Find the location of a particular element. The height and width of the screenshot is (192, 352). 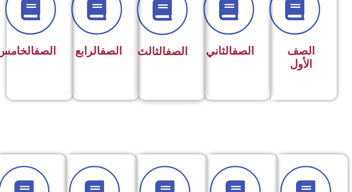

span: الثاني is located at coordinates (230, 51).